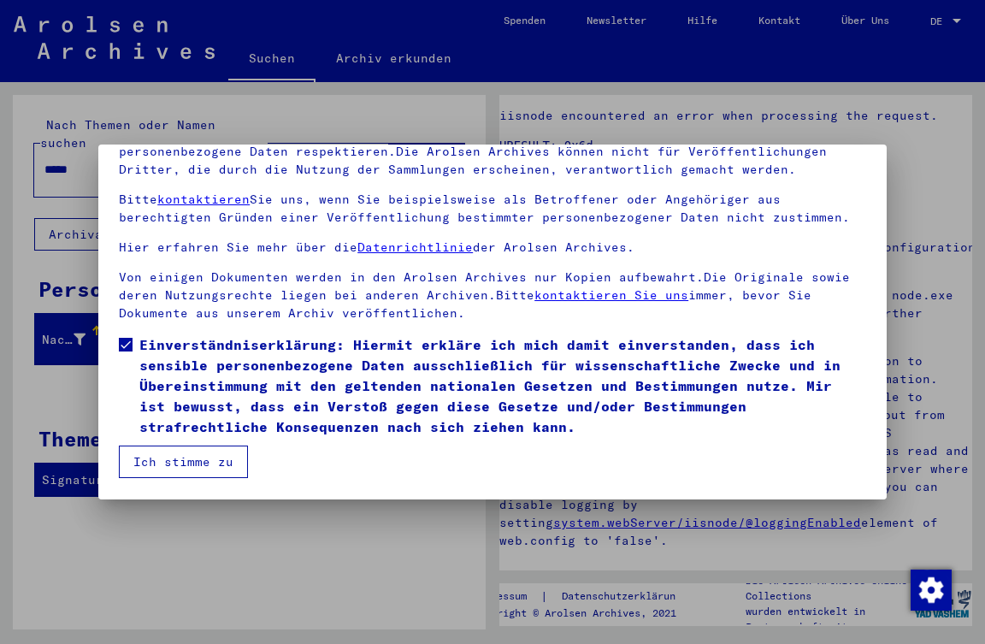 The image size is (985, 644). I want to click on span: Einverständniserklärung: Hiermit erkläre ich mich damit einverstanden, dass ich sensible personen..., so click(503, 386).